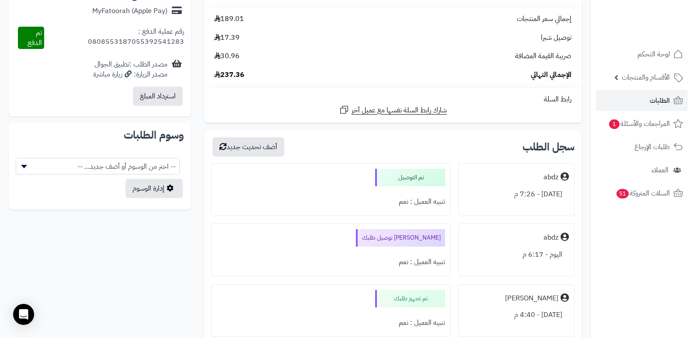  Describe the element at coordinates (642, 54) in the screenshot. I see `a: لوحة التحكم` at that location.